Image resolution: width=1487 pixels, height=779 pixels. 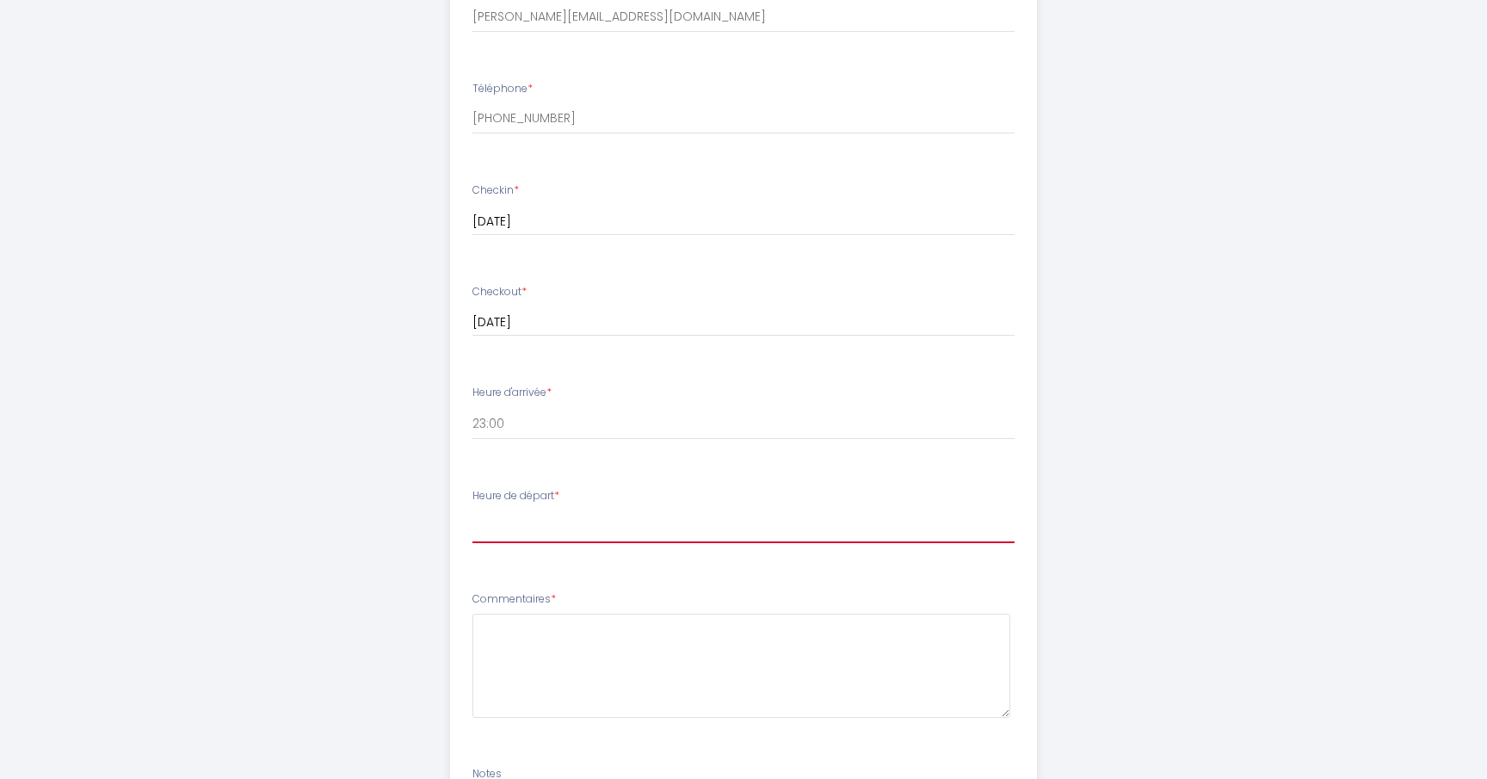 What do you see at coordinates (499, 292) in the screenshot?
I see `label: Checkout` at bounding box center [499, 292].